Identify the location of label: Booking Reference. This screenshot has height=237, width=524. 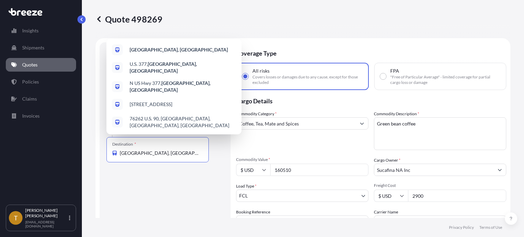
(253, 212).